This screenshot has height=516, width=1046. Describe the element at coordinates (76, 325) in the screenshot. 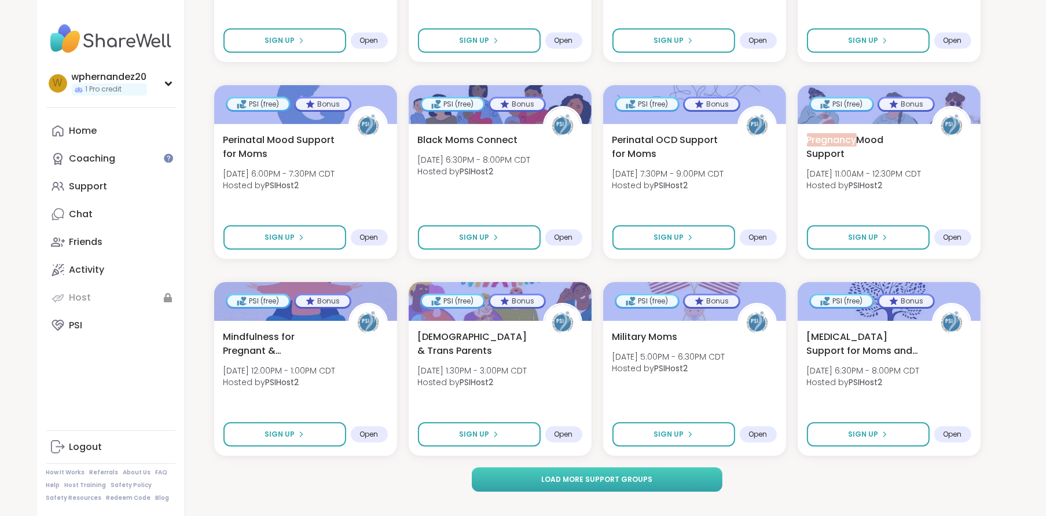

I see `div: PSI` at that location.